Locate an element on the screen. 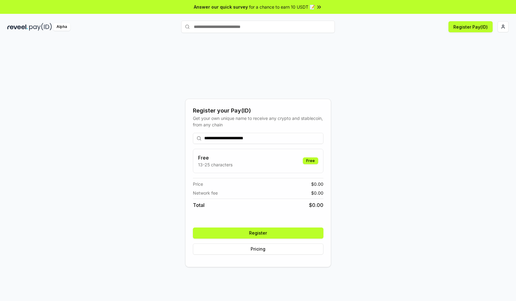 This screenshot has width=516, height=301. img: pay_id is located at coordinates (41, 27).